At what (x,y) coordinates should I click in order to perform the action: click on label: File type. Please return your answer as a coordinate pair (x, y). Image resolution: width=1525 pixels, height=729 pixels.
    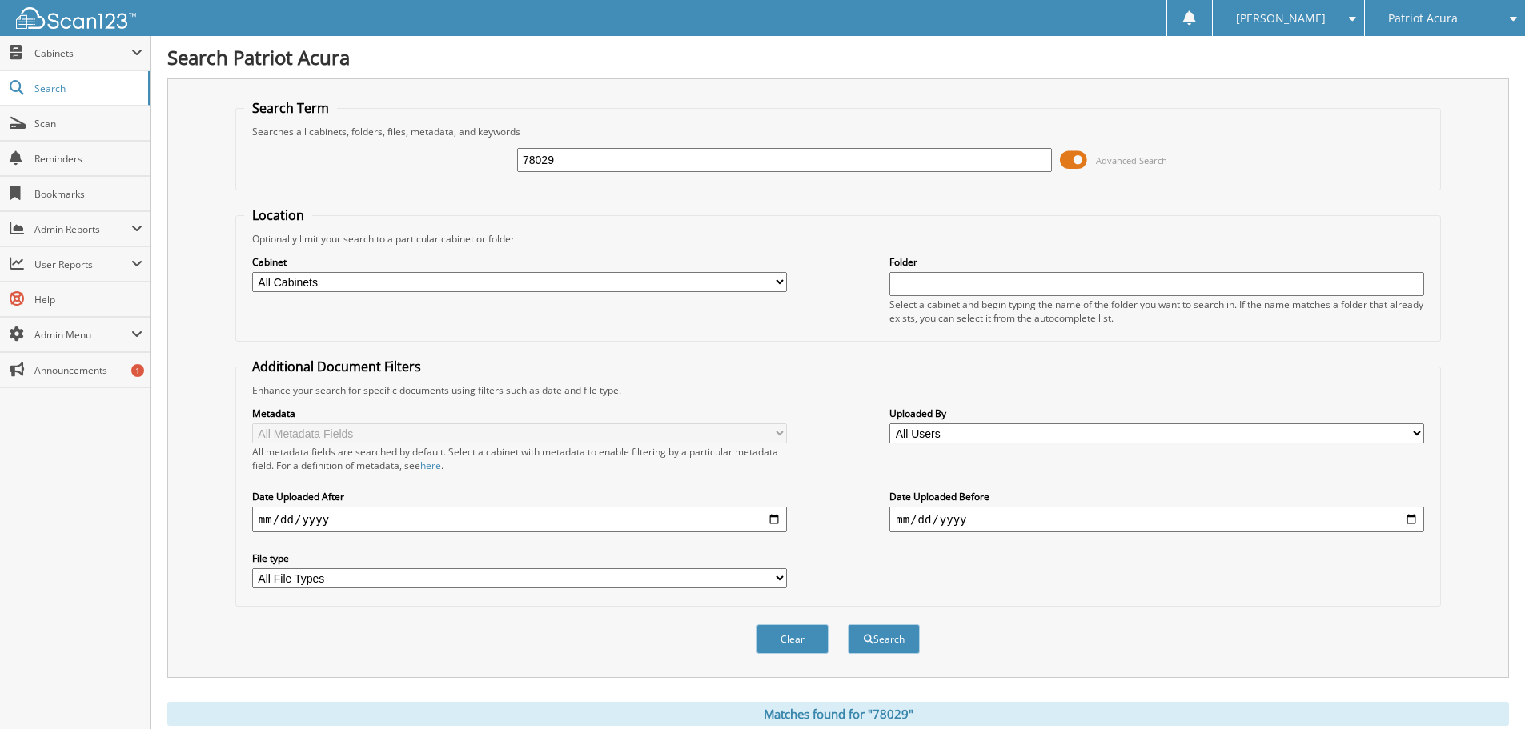
    Looking at the image, I should click on (519, 558).